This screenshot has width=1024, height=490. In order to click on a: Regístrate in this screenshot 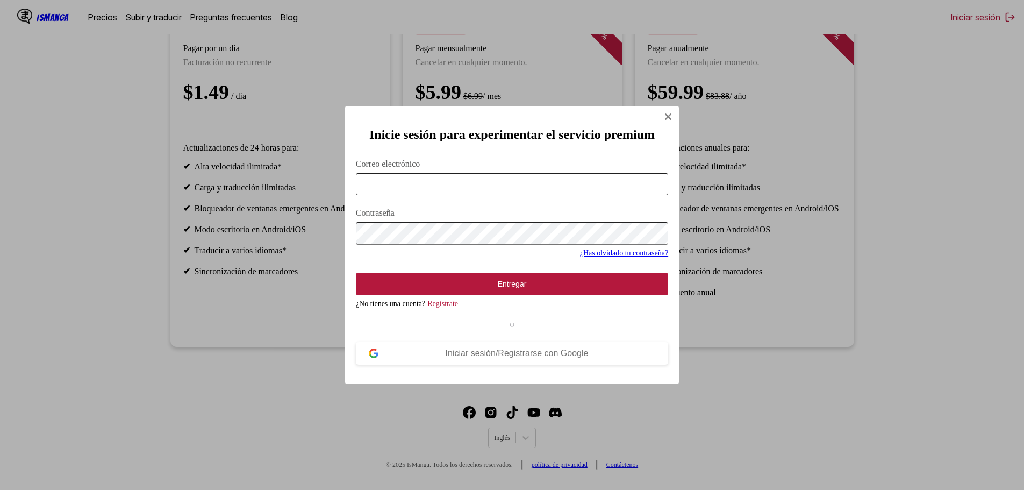, I will do `click(442, 303)`.